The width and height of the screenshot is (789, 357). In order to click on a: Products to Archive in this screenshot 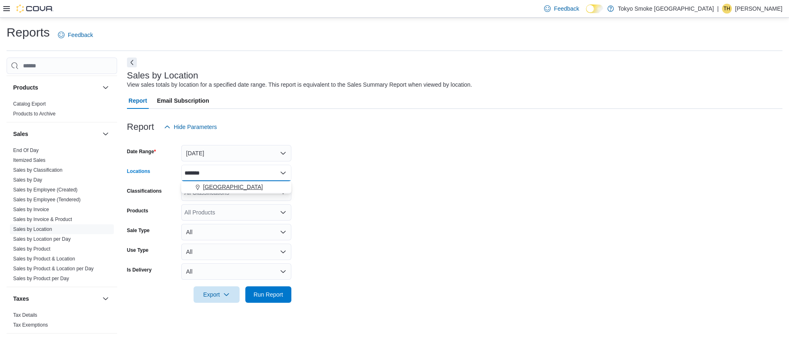, I will do `click(34, 114)`.